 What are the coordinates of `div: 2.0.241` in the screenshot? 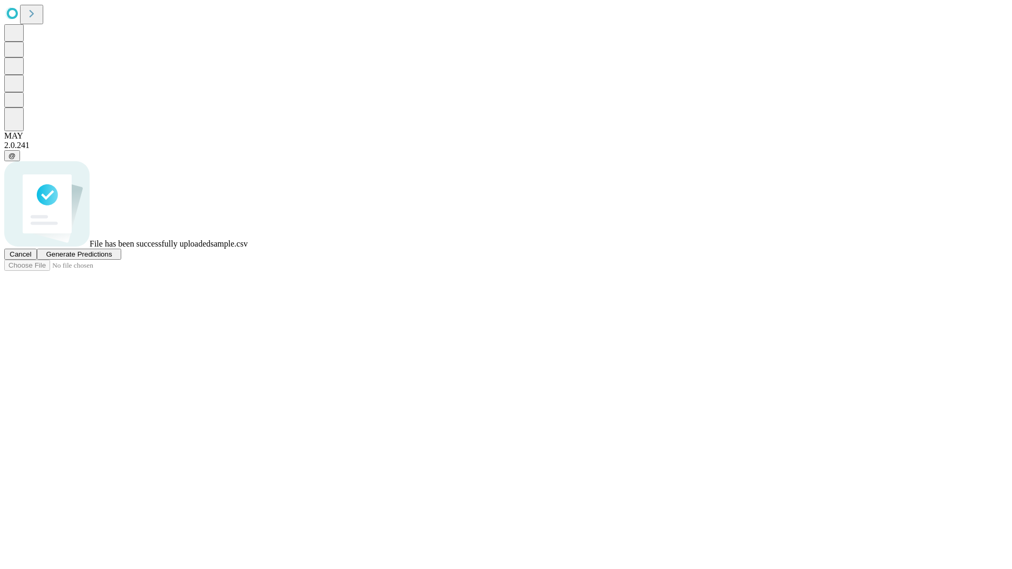 It's located at (506, 145).